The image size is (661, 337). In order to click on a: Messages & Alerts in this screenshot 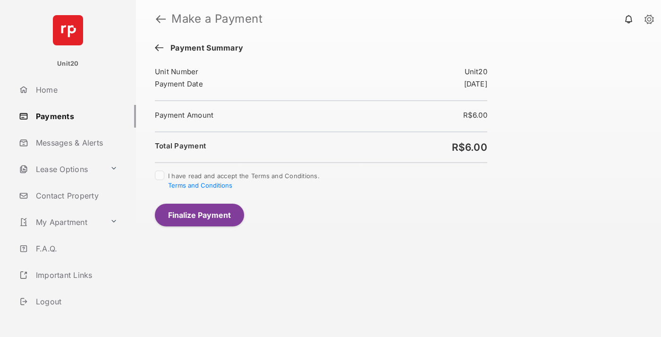, I will do `click(76, 143)`.